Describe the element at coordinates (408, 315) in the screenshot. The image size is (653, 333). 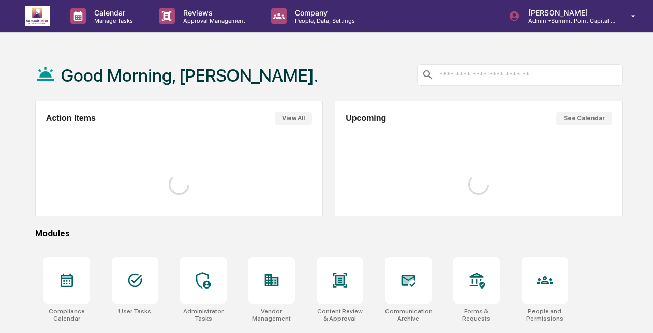
I see `div: Communications Archive` at that location.